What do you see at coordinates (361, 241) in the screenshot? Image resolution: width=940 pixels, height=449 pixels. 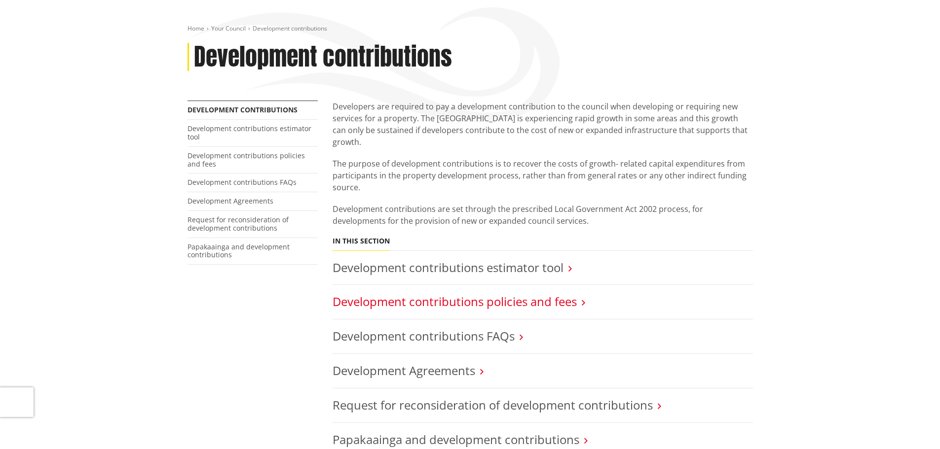 I see `h5: In this section` at bounding box center [361, 241].